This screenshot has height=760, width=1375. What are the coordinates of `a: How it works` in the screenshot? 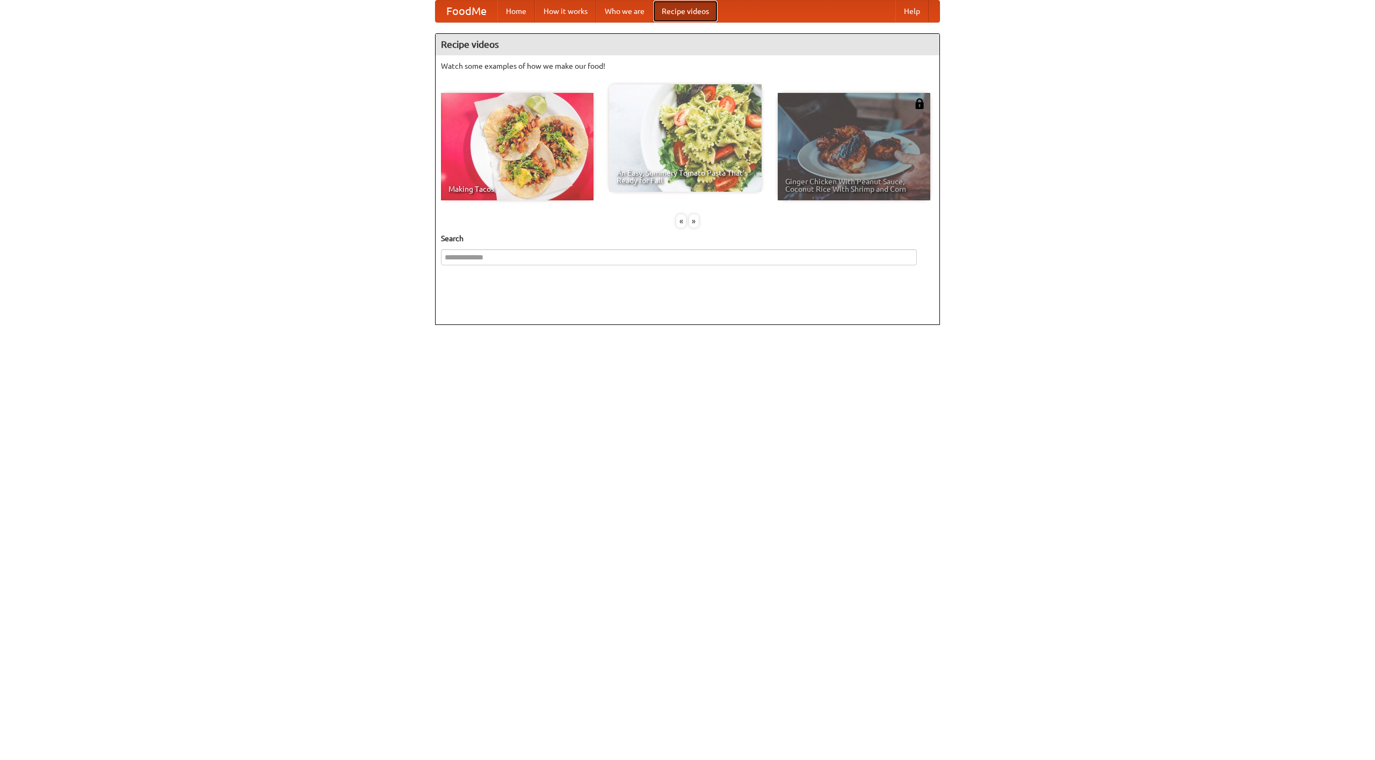 It's located at (566, 11).